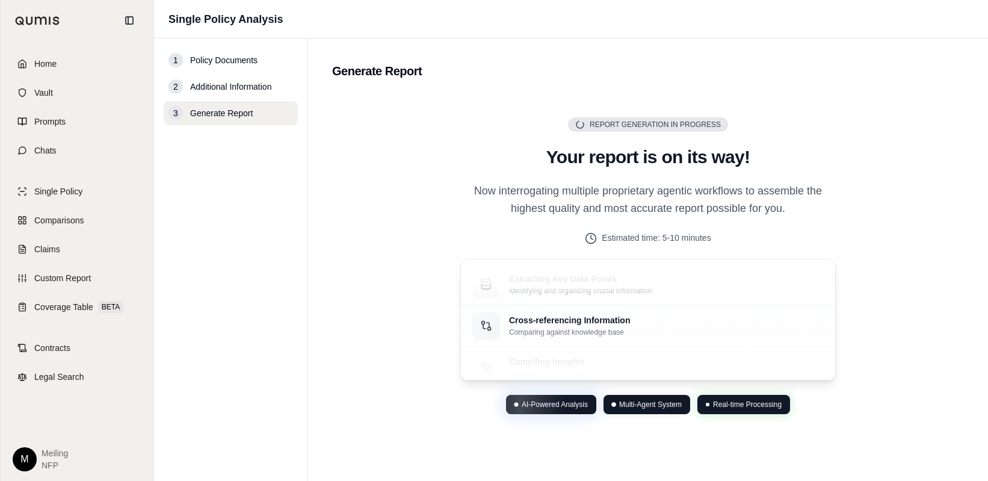  I want to click on span: Custom Report, so click(63, 278).